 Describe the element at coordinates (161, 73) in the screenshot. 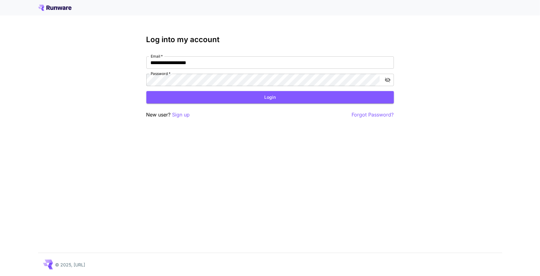

I see `label: Password` at that location.